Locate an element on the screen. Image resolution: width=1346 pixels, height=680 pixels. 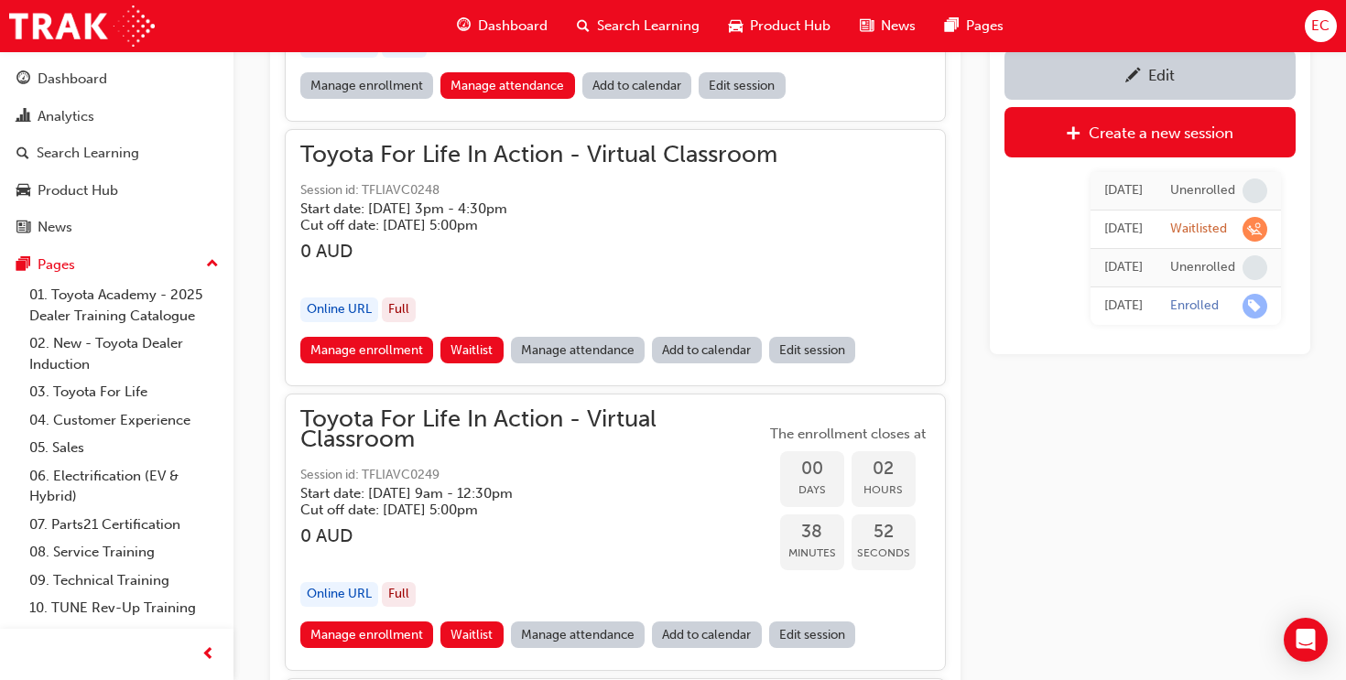
a: 07. Parts21 Certification is located at coordinates (124, 524).